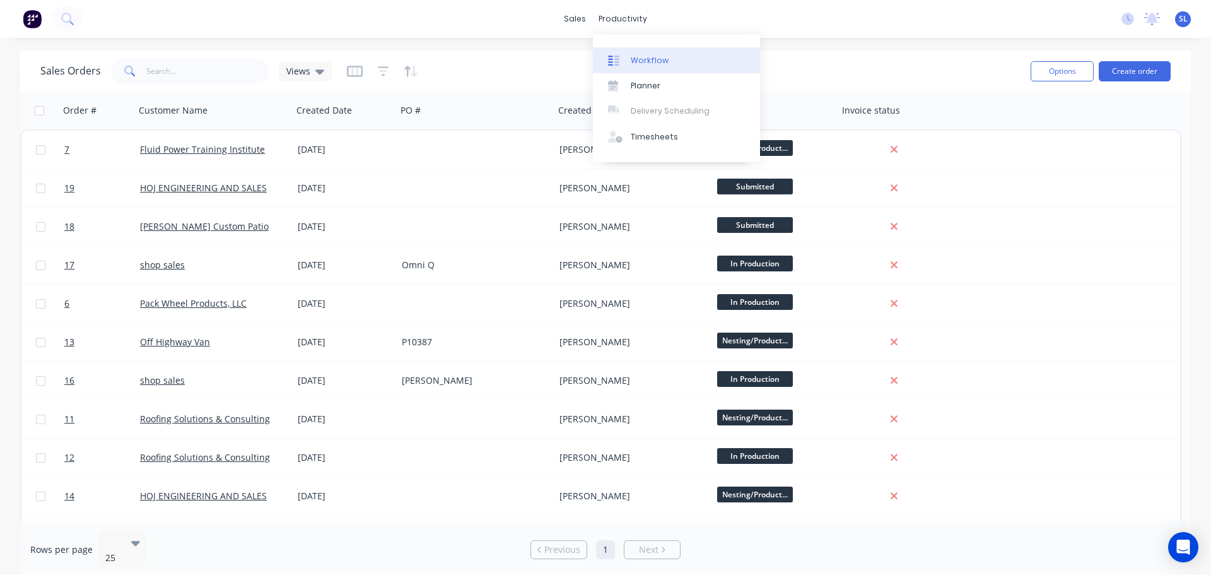 The width and height of the screenshot is (1211, 575). What do you see at coordinates (175, 341) in the screenshot?
I see `a: Off Highway Van` at bounding box center [175, 341].